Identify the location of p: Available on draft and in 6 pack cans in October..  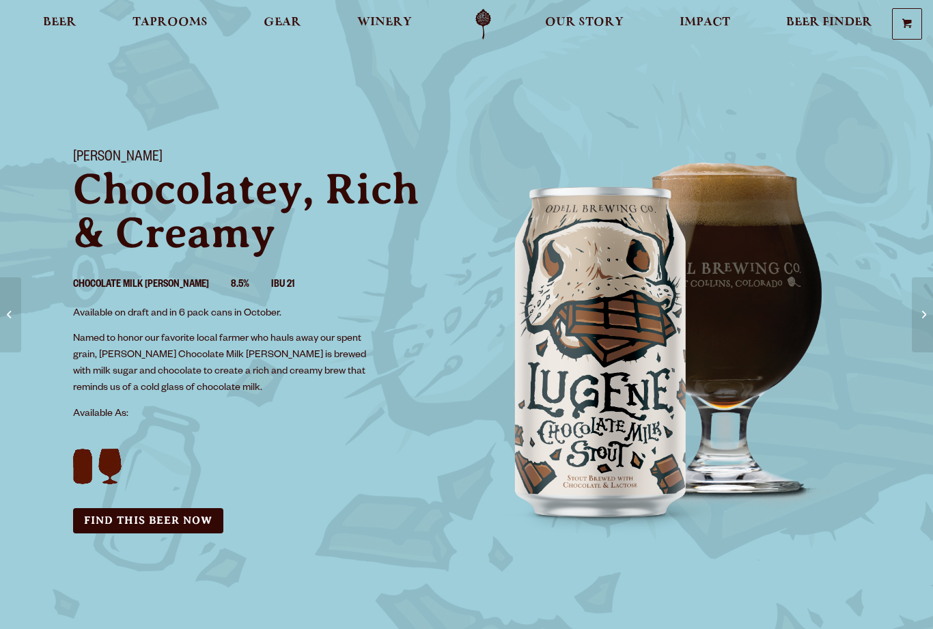
(224, 314).